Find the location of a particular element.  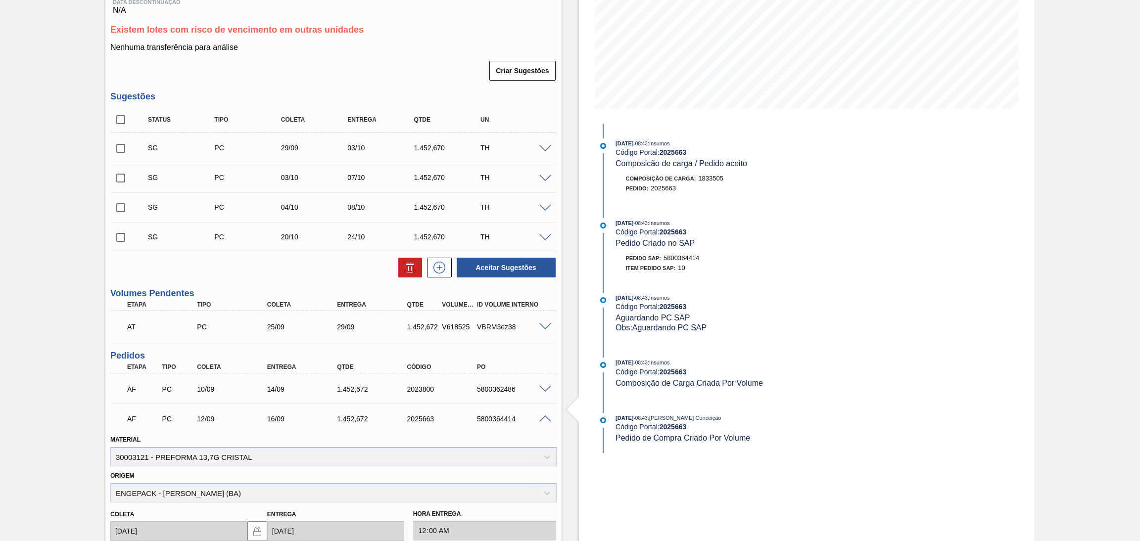

span: Obs: Aguardando PC SAP is located at coordinates (661, 328).